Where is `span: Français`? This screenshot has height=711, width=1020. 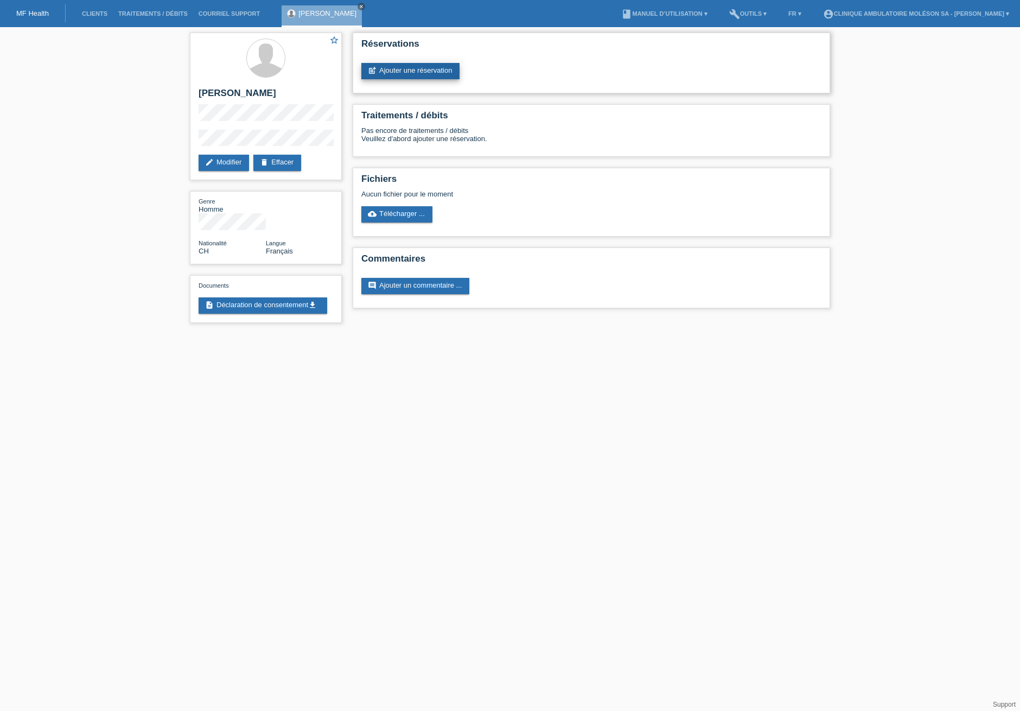 span: Français is located at coordinates (279, 251).